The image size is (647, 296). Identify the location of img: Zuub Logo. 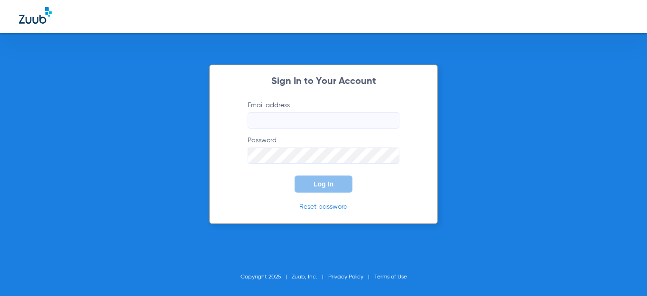
(35, 15).